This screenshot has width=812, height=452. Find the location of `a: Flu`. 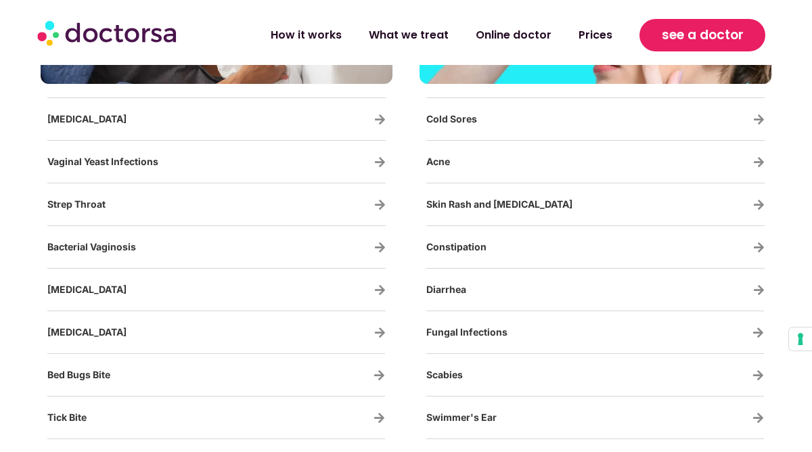

a: Flu is located at coordinates (380, 290).